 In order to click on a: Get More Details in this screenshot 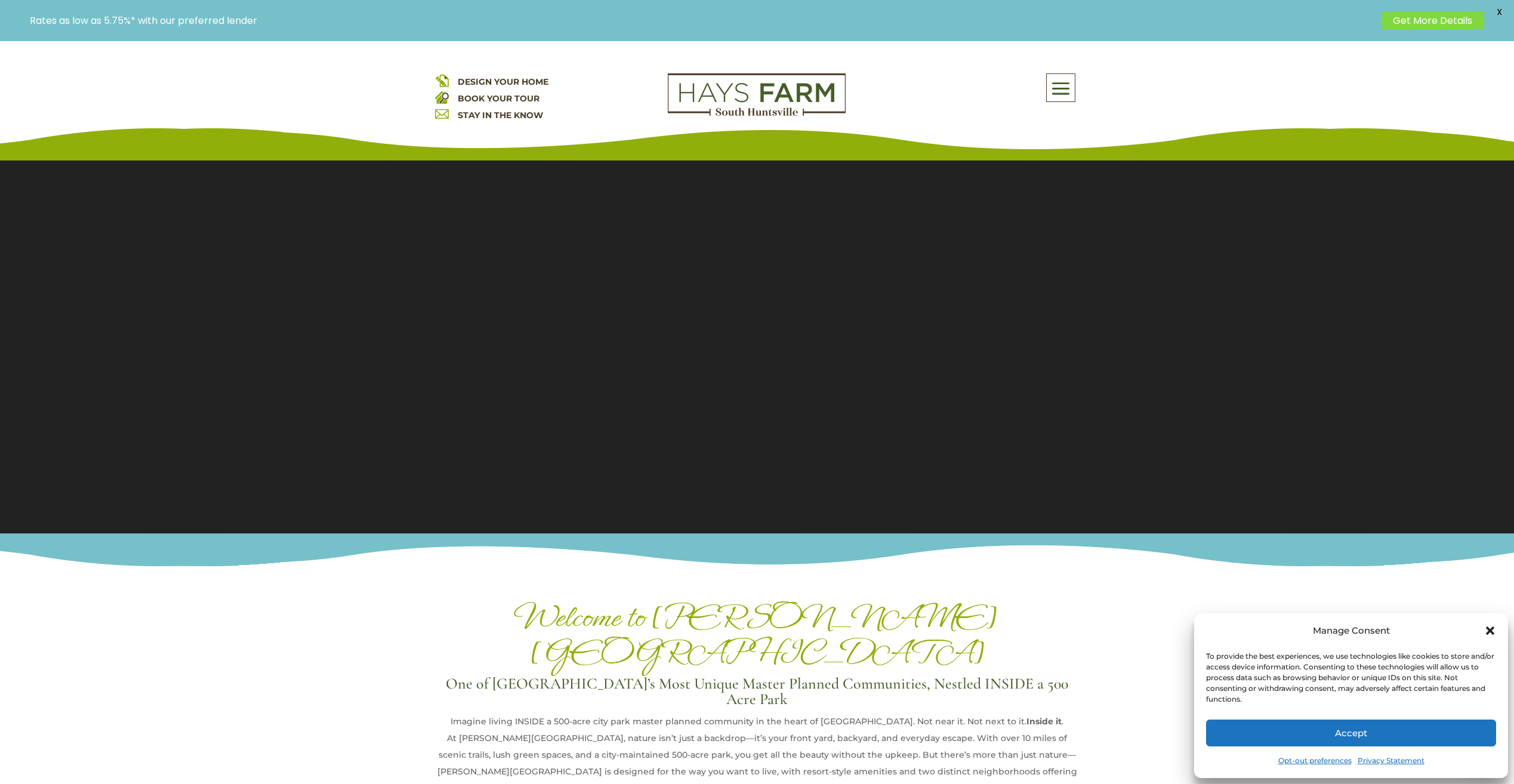, I will do `click(1432, 21)`.